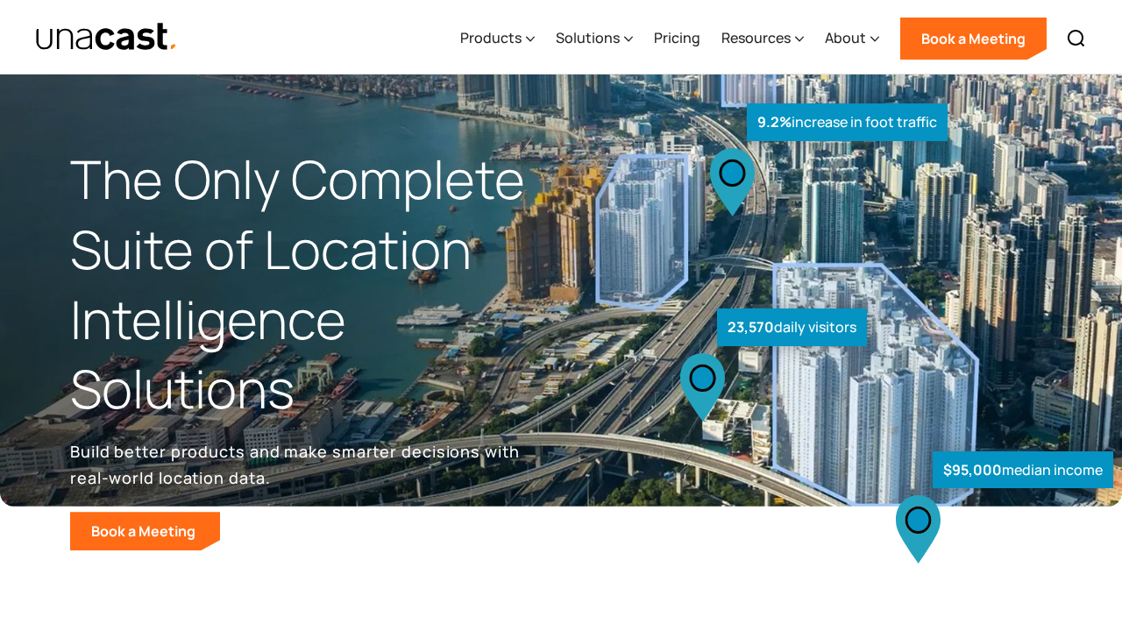 The image size is (1122, 631). I want to click on div: median income, so click(1023, 470).